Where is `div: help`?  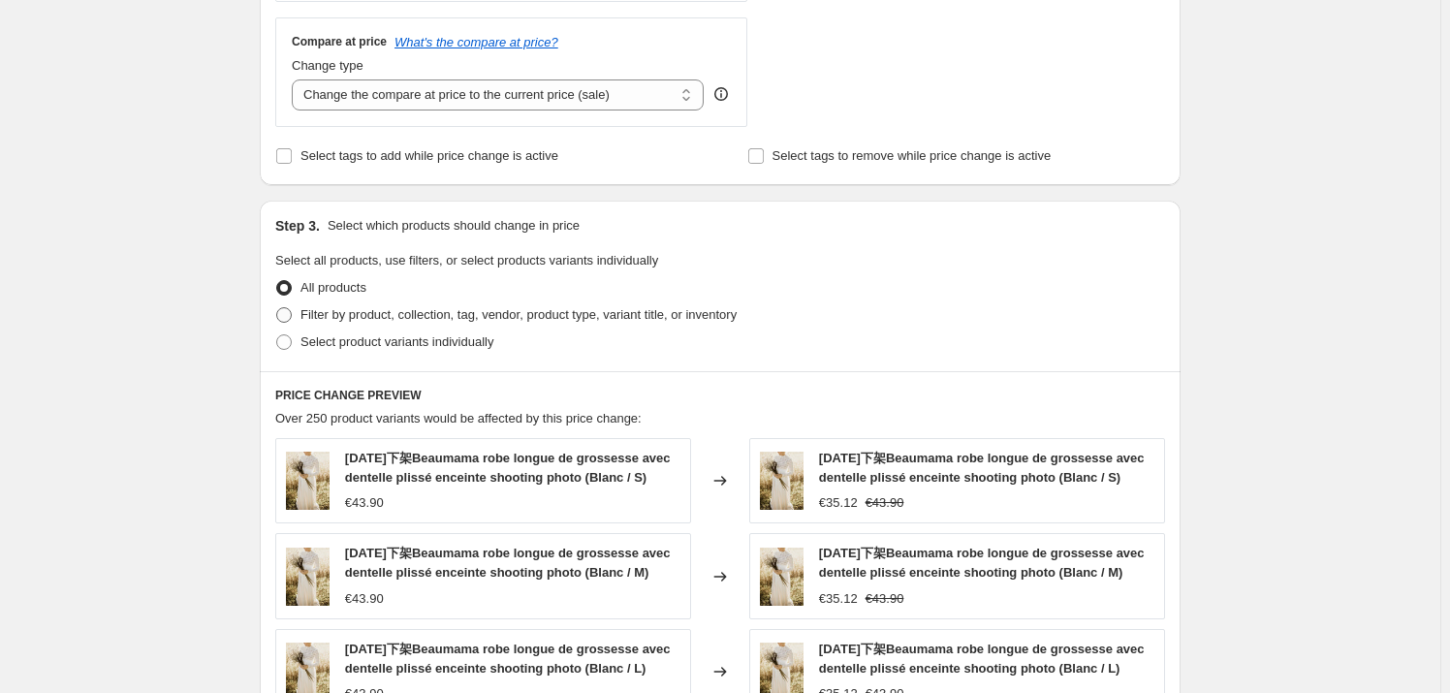
div: help is located at coordinates (721, 94).